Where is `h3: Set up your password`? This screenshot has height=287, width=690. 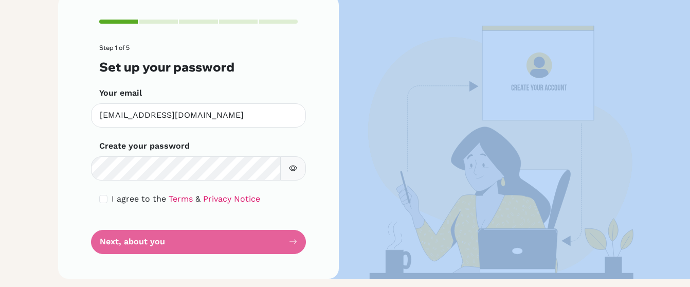
h3: Set up your password is located at coordinates (199, 67).